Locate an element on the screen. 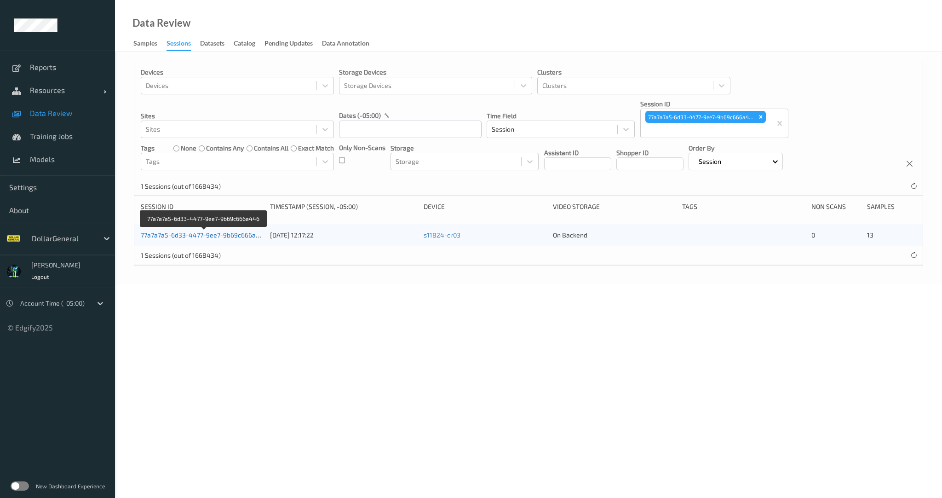 The image size is (942, 498). p: dates (-05:00) is located at coordinates (360, 115).